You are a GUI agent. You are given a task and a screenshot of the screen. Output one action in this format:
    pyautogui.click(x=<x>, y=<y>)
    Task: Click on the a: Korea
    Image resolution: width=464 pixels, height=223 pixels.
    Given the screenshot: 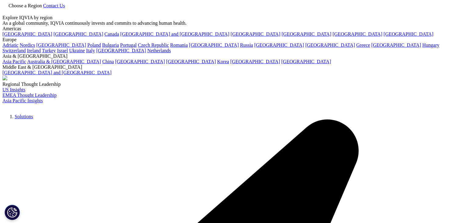 What is the action you would take?
    pyautogui.click(x=223, y=61)
    